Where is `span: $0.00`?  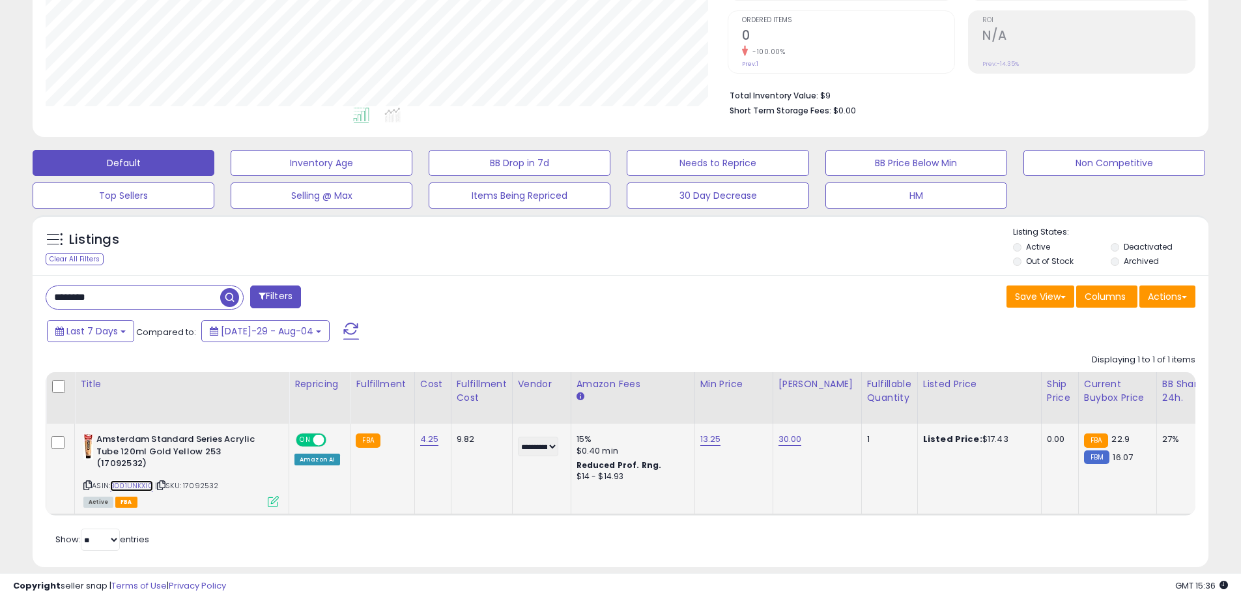 span: $0.00 is located at coordinates (844, 110).